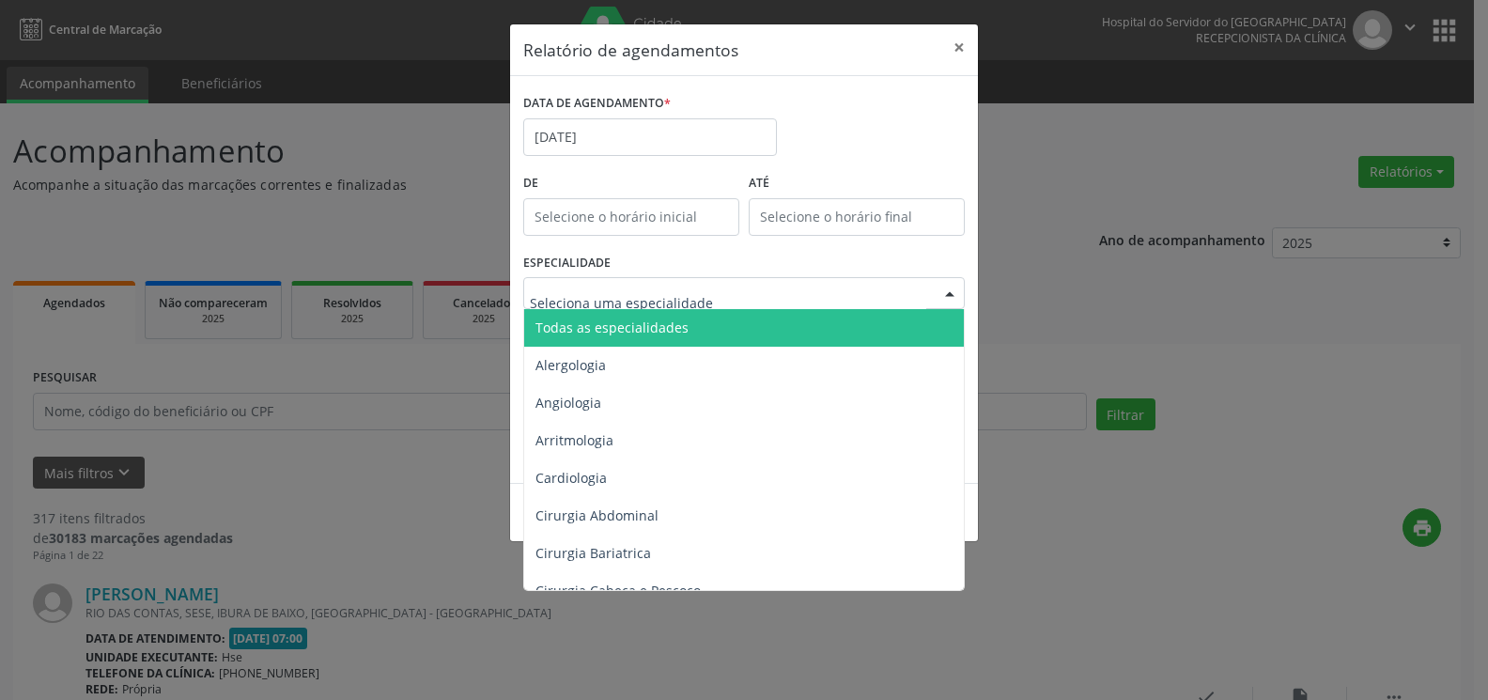 This screenshot has width=1488, height=700. Describe the element at coordinates (611, 327) in the screenshot. I see `span: Todas as especialidades` at that location.